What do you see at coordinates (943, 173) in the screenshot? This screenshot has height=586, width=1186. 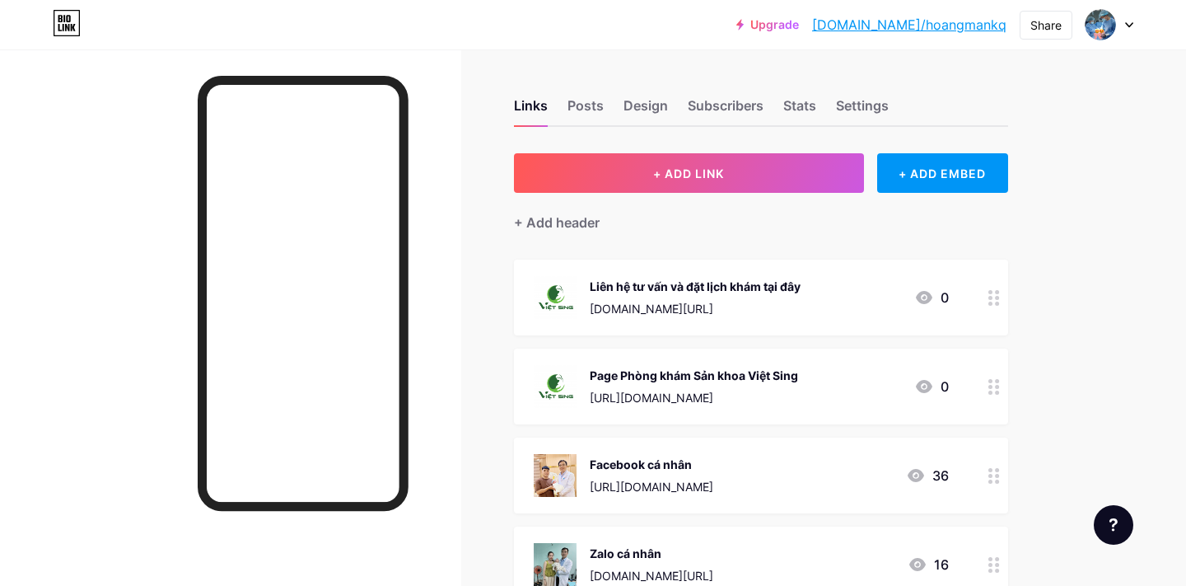 I see `div: + ADD EMBED` at bounding box center [943, 173].